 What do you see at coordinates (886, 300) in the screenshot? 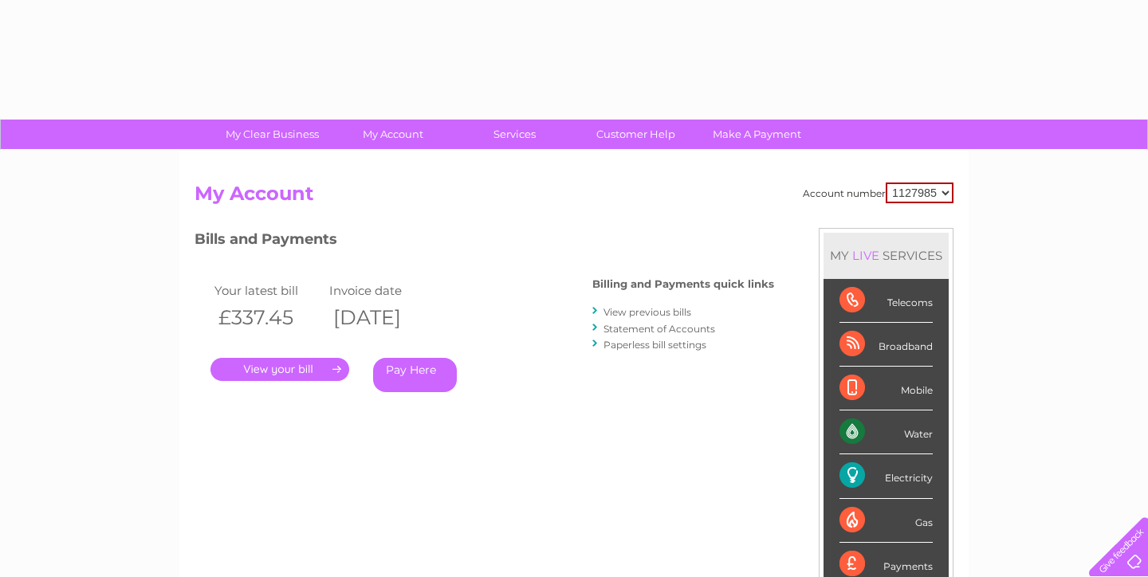
I see `div: Telecoms` at bounding box center [886, 300].